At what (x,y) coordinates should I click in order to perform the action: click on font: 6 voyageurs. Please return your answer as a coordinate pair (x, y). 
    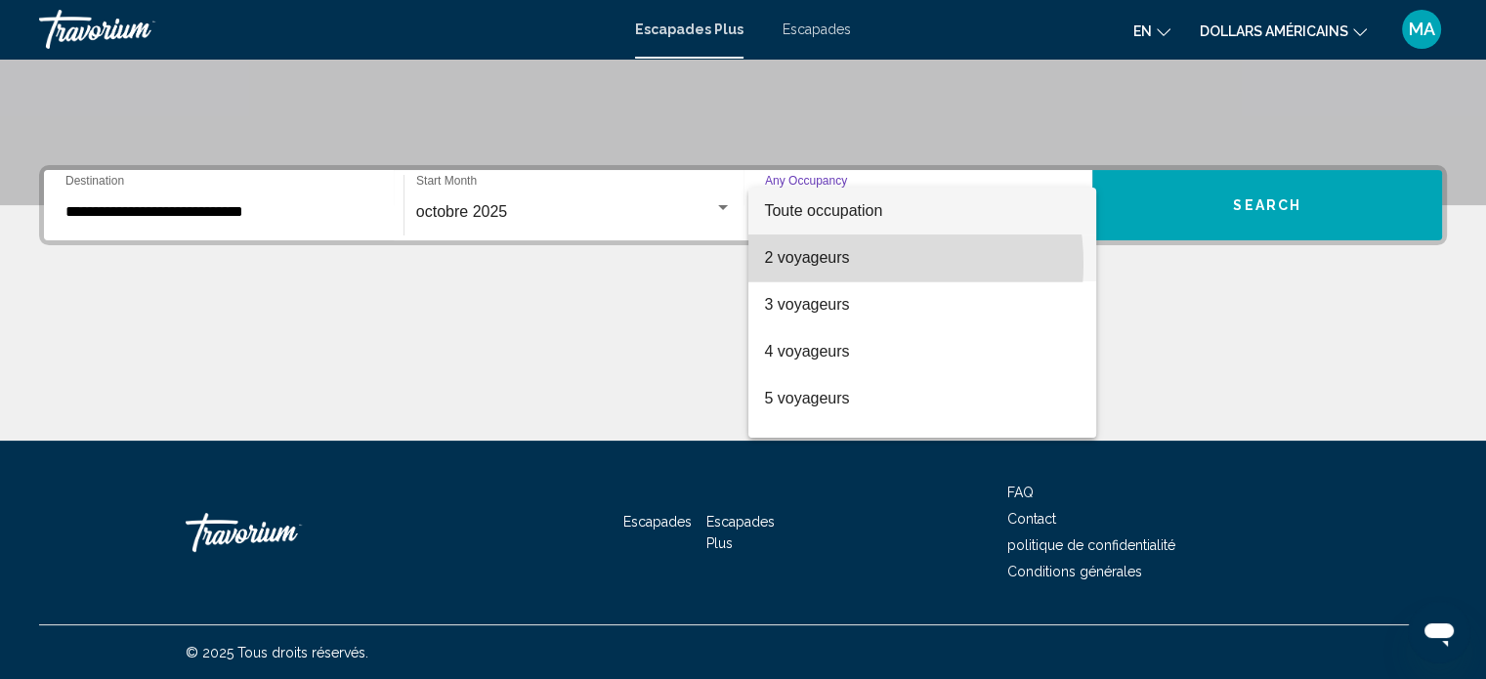
    Looking at the image, I should click on (806, 445).